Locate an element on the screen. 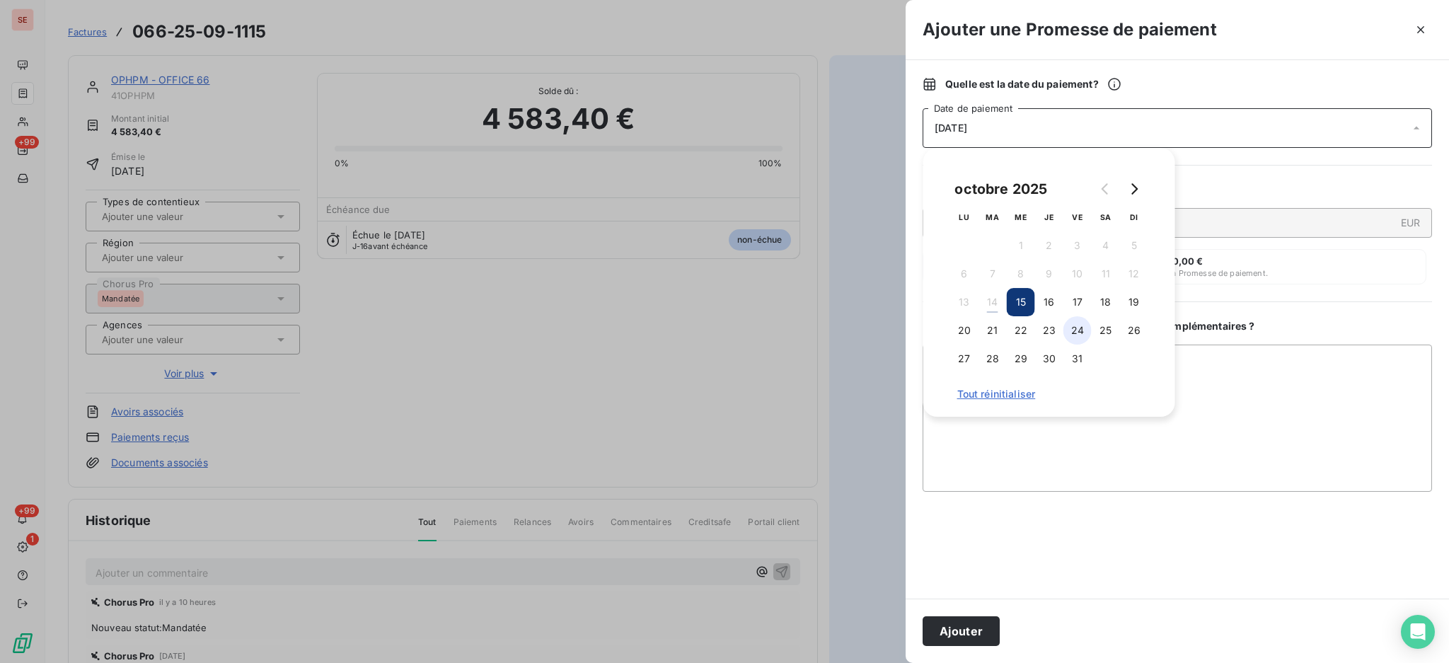 The image size is (1449, 663). div: octobre 2025 is located at coordinates (1001, 189).